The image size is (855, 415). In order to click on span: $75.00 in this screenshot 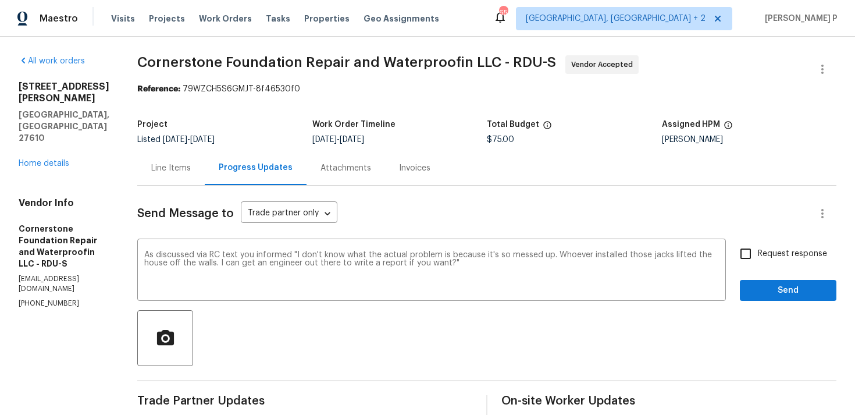, I will do `click(500, 140)`.